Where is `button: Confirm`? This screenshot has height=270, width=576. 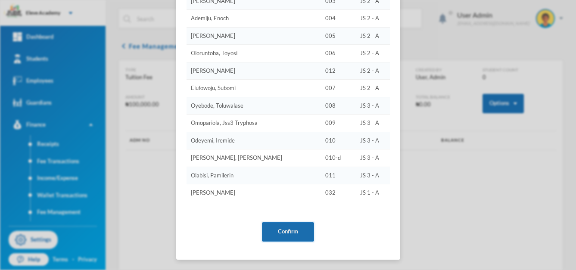
button: Confirm is located at coordinates (288, 232).